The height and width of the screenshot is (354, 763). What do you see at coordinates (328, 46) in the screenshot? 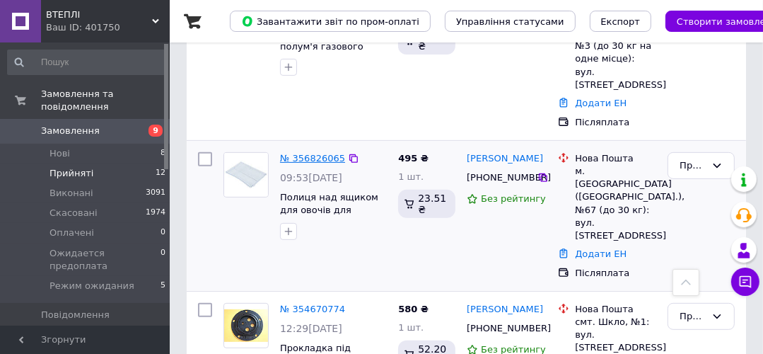
I see `a: Електрод наявності полум'я газового котла Radiant` at bounding box center [328, 46].